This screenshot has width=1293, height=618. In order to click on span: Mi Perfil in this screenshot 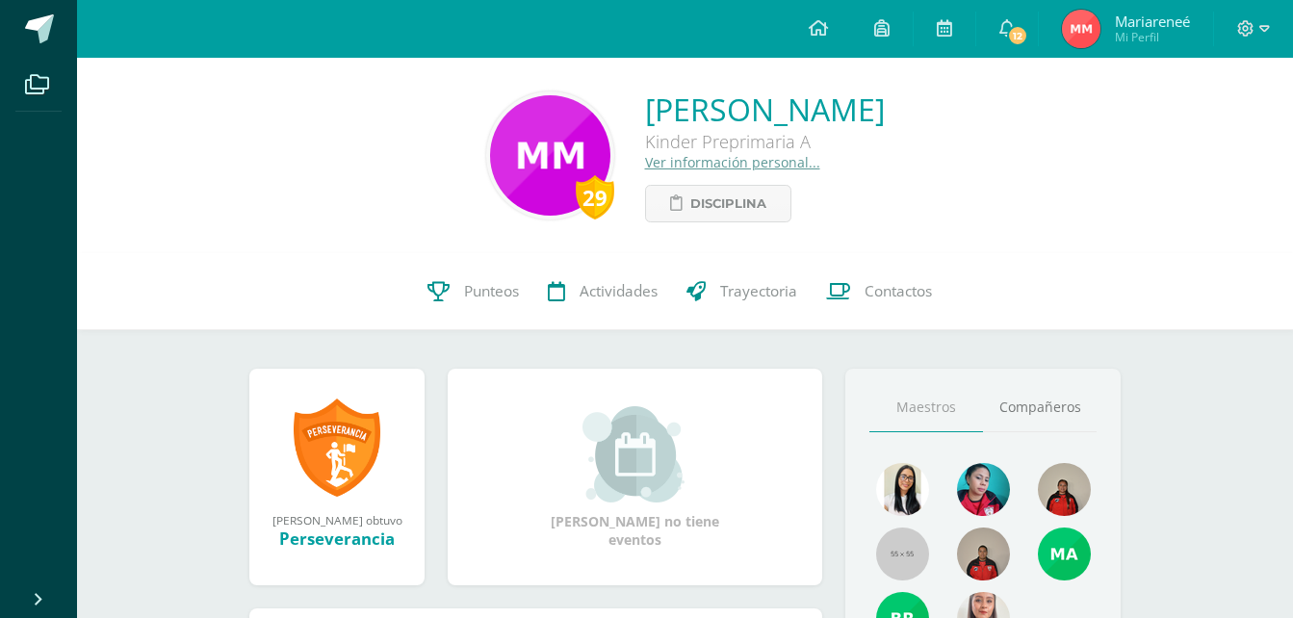, I will do `click(1153, 37)`.